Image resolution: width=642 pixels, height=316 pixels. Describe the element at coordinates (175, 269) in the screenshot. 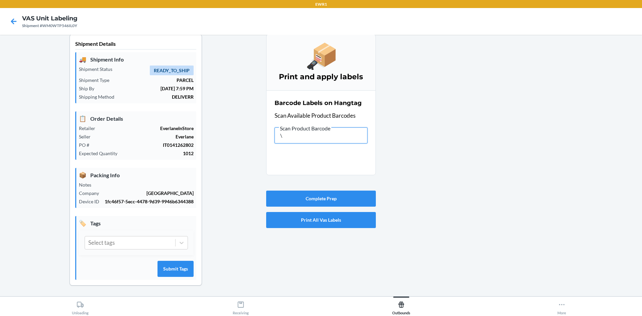

I see `button: Submit Tags` at that location.